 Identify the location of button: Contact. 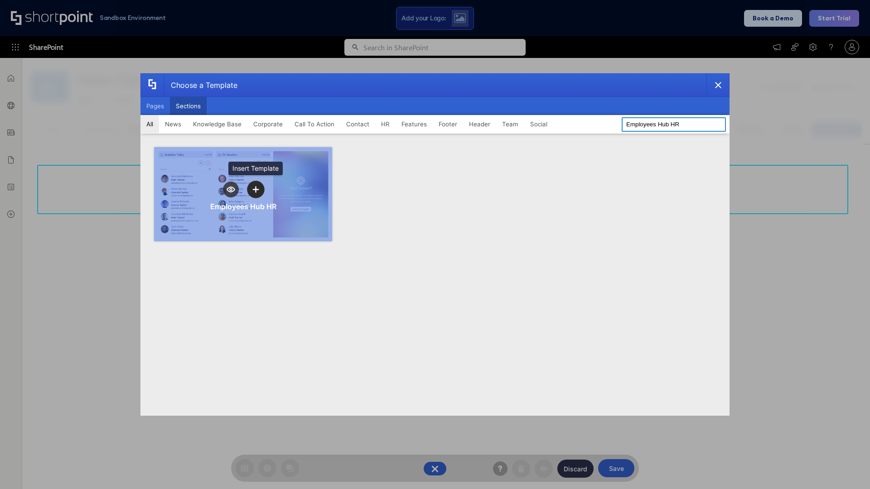
(357, 124).